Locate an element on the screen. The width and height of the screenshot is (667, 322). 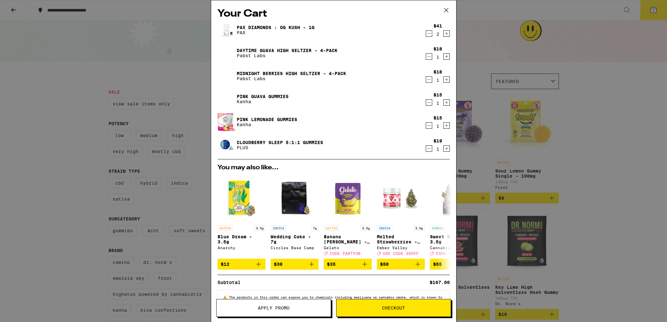
p: Melted Strawberries - 3.5g is located at coordinates (401, 239).